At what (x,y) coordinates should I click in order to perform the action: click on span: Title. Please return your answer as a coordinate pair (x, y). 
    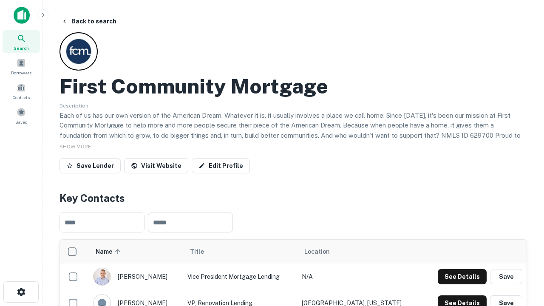
    Looking at the image, I should click on (202, 252).